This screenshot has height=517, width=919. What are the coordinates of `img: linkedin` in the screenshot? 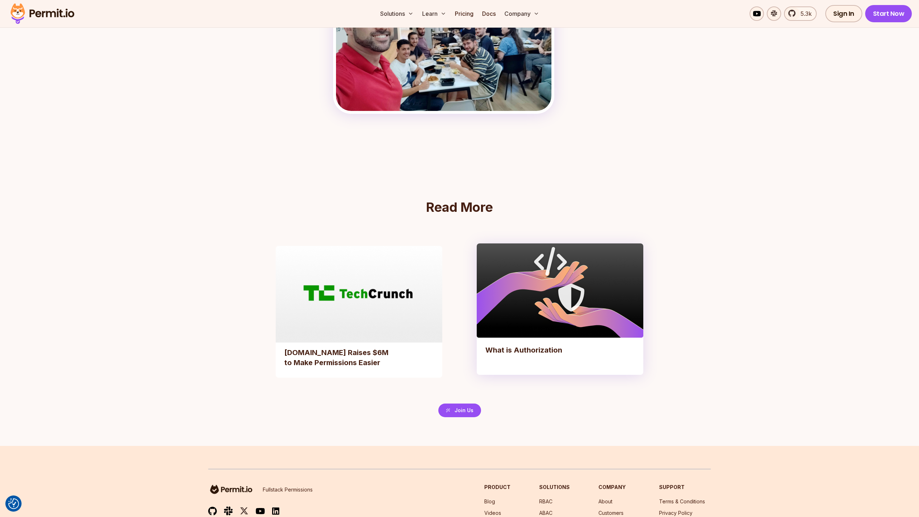 It's located at (276, 511).